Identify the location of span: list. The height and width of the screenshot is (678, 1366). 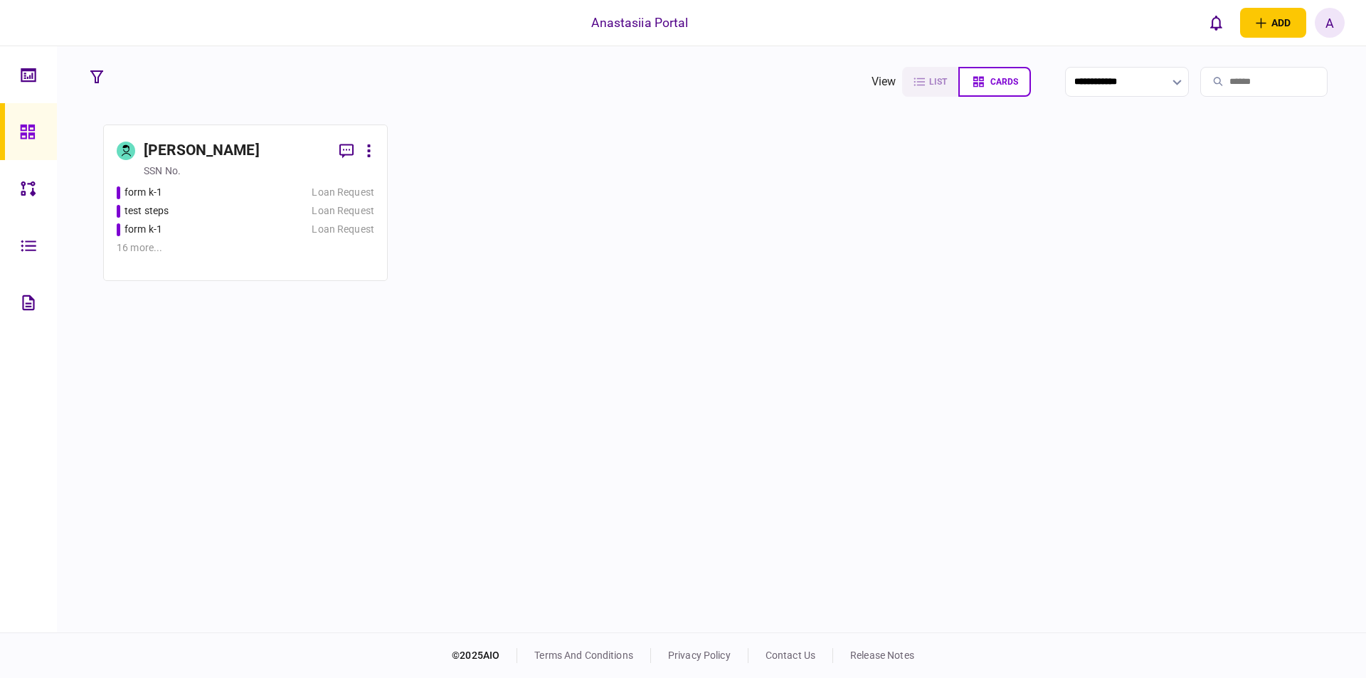
(937, 82).